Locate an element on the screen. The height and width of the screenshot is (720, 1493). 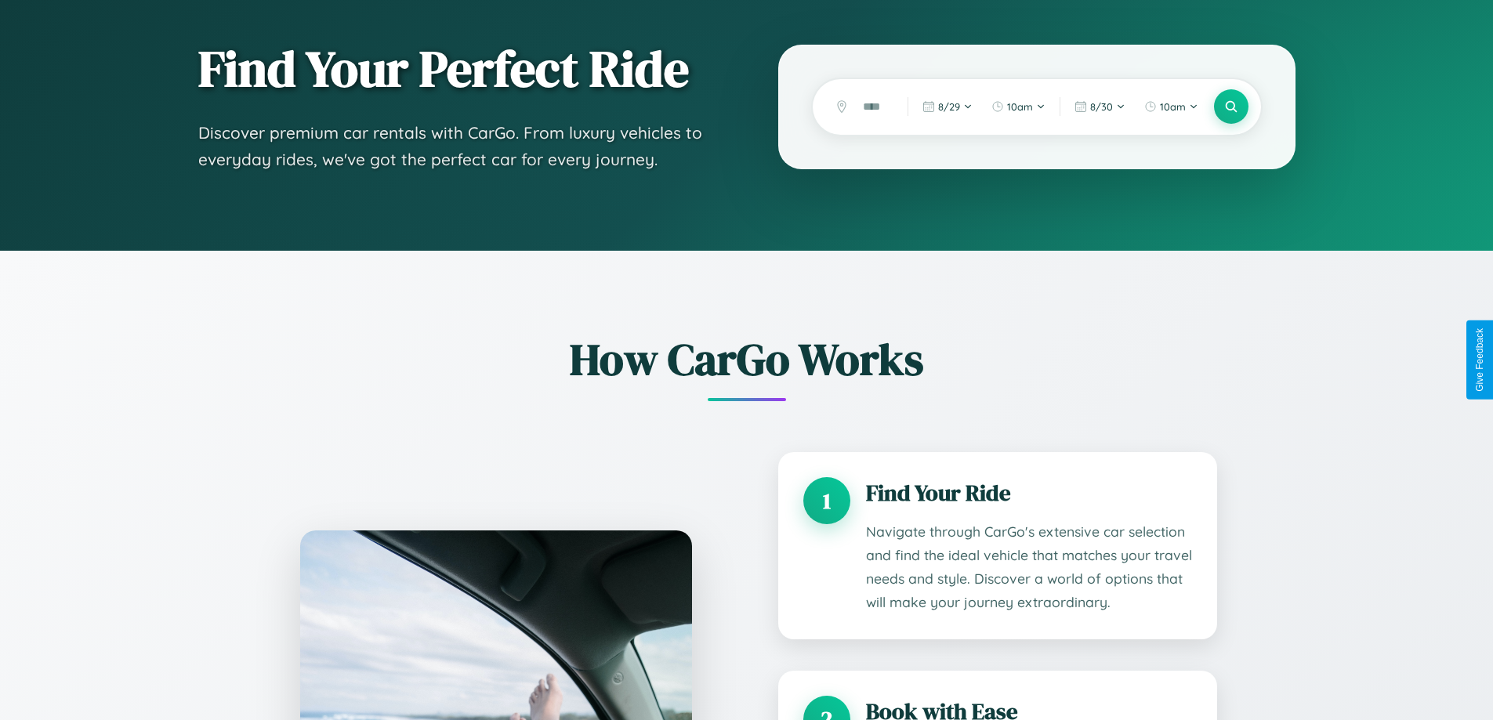
h1: Find Your Perfect Ride is located at coordinates (457, 69).